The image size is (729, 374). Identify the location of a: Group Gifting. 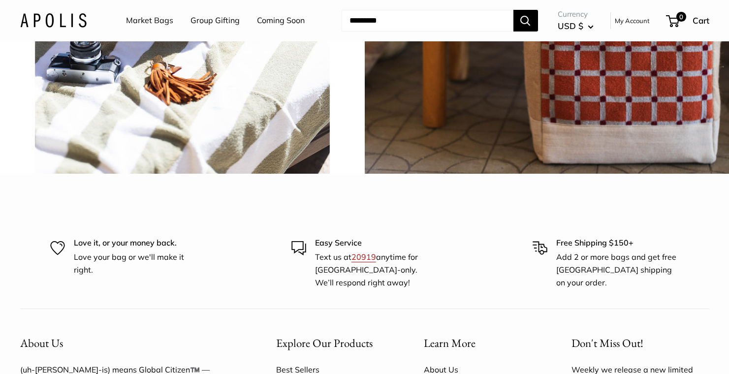
(215, 21).